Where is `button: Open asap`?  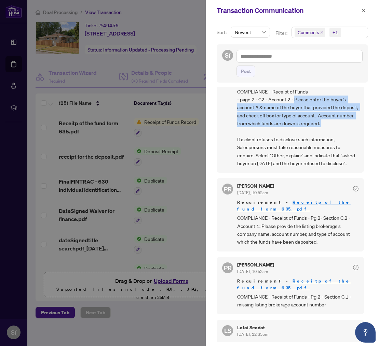 button: Open asap is located at coordinates (365, 332).